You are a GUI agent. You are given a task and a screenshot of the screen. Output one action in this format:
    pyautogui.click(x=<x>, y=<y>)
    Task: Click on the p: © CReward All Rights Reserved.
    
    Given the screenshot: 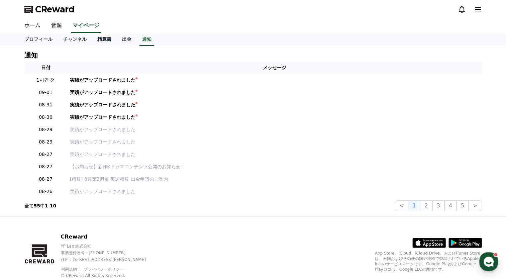 What is the action you would take?
    pyautogui.click(x=109, y=275)
    